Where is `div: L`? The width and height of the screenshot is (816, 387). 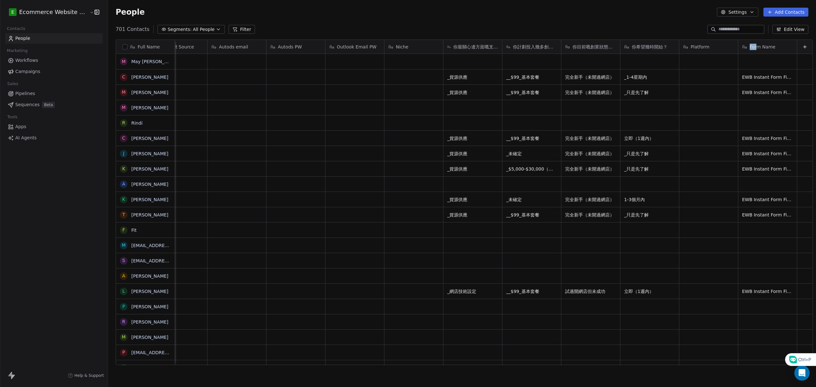
div: L is located at coordinates (124, 291).